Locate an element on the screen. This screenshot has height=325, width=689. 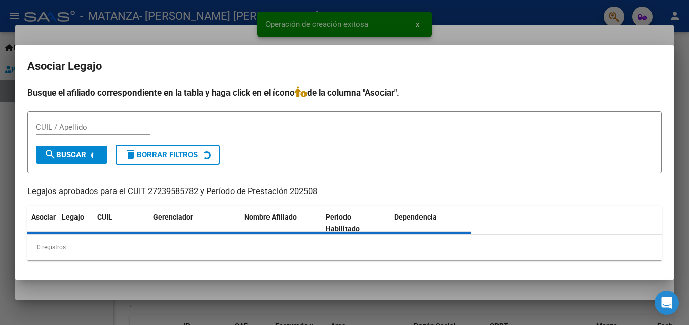
p: Legajos aprobados para el CUIT 27239585782 y Período de Prestación 202508 is located at coordinates (345, 192).